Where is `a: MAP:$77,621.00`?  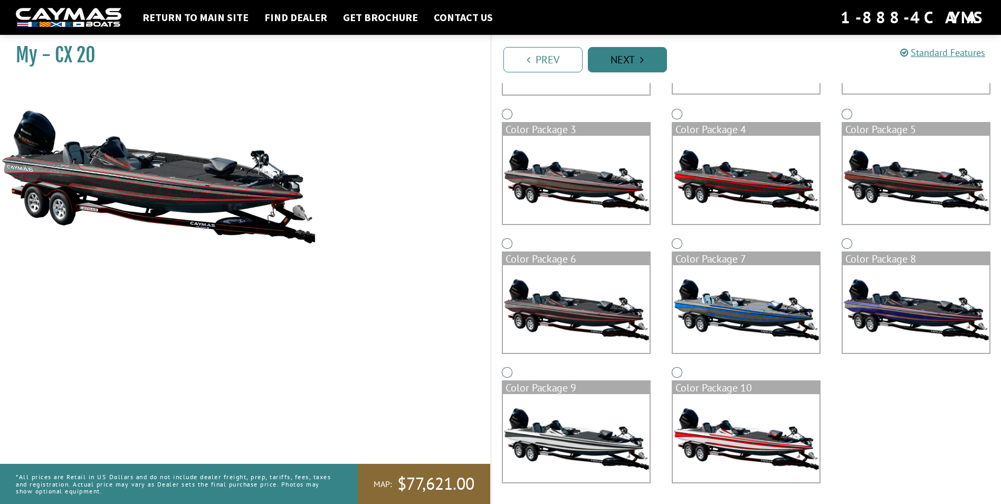
a: MAP:$77,621.00 is located at coordinates (424, 484).